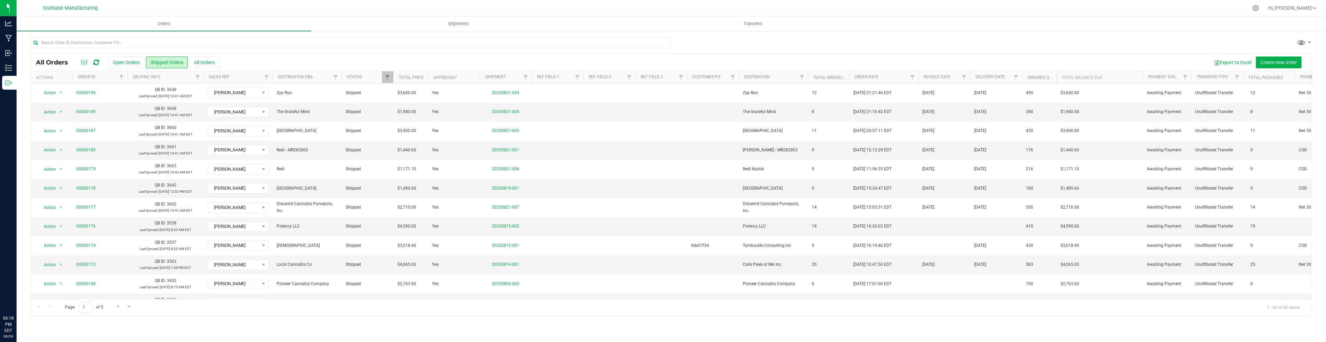  What do you see at coordinates (407, 150) in the screenshot?
I see `span: $1,440.60` at bounding box center [407, 150].